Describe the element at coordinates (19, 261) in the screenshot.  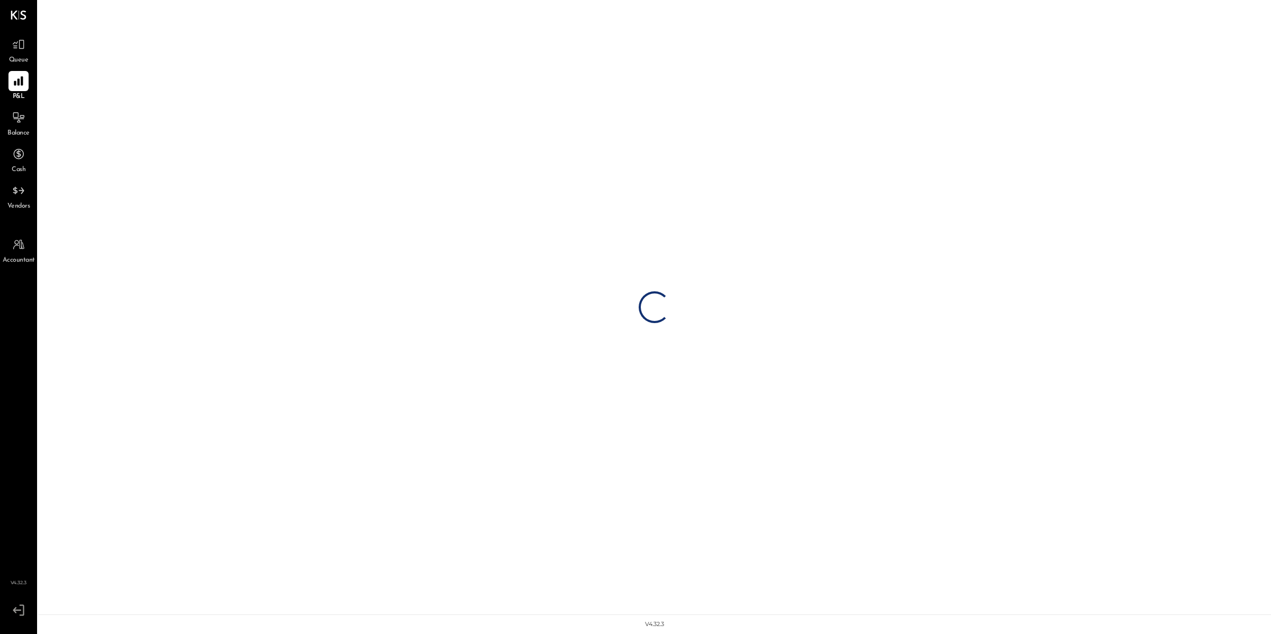
I see `span: Accountant` at that location.